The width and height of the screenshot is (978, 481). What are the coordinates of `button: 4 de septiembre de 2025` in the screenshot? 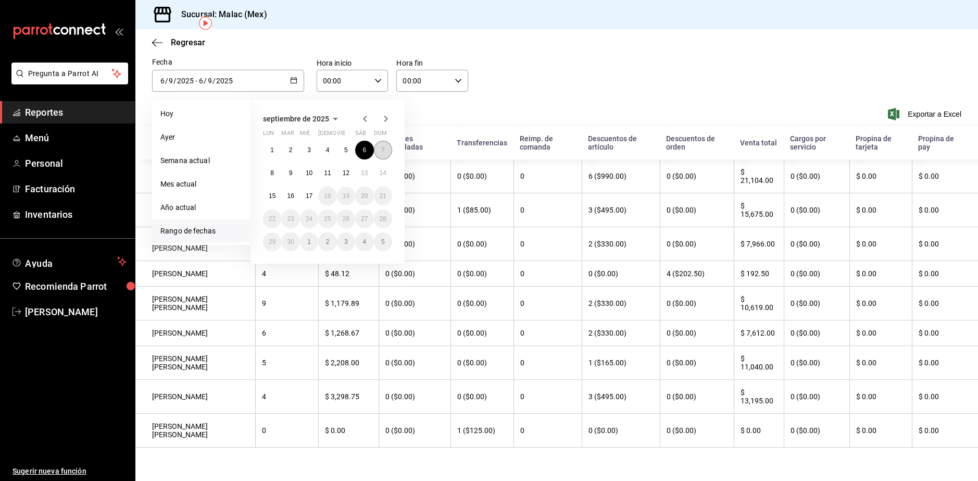 It's located at (327, 150).